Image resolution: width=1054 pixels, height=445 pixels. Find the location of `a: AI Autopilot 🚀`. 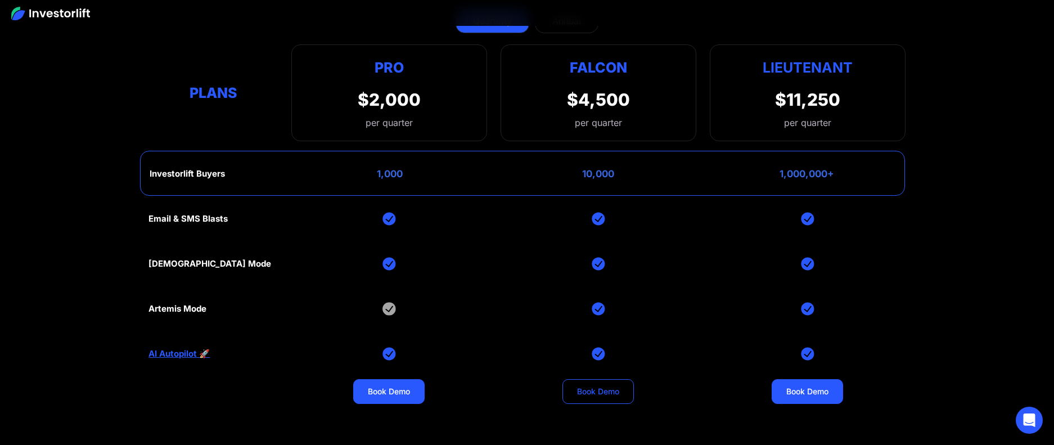

a: AI Autopilot 🚀 is located at coordinates (179, 354).